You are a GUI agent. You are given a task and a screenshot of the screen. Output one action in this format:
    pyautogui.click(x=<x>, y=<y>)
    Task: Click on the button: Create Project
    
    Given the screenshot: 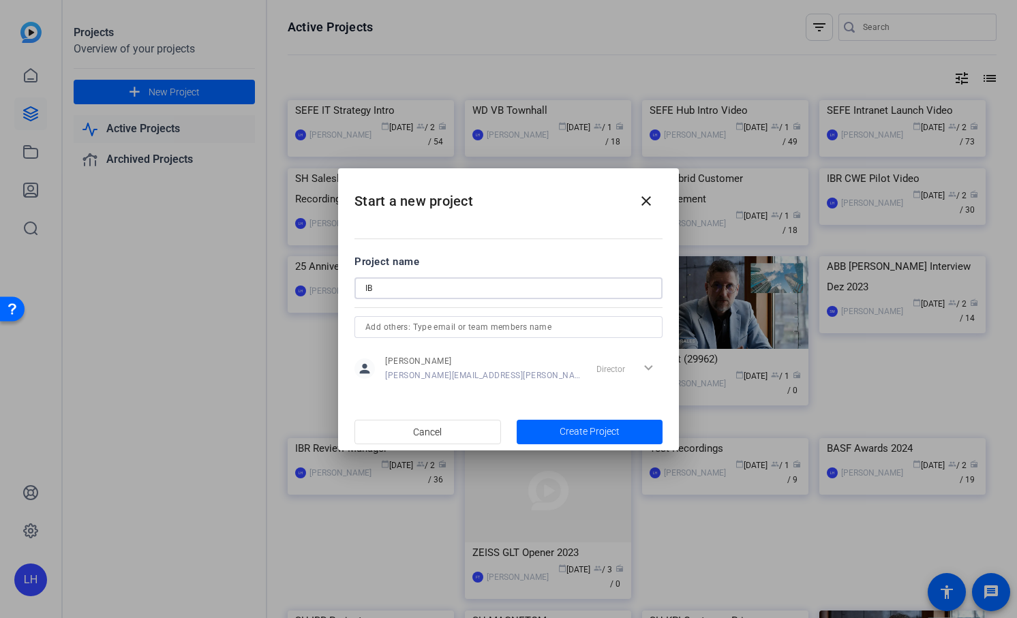 What is the action you would take?
    pyautogui.click(x=590, y=432)
    